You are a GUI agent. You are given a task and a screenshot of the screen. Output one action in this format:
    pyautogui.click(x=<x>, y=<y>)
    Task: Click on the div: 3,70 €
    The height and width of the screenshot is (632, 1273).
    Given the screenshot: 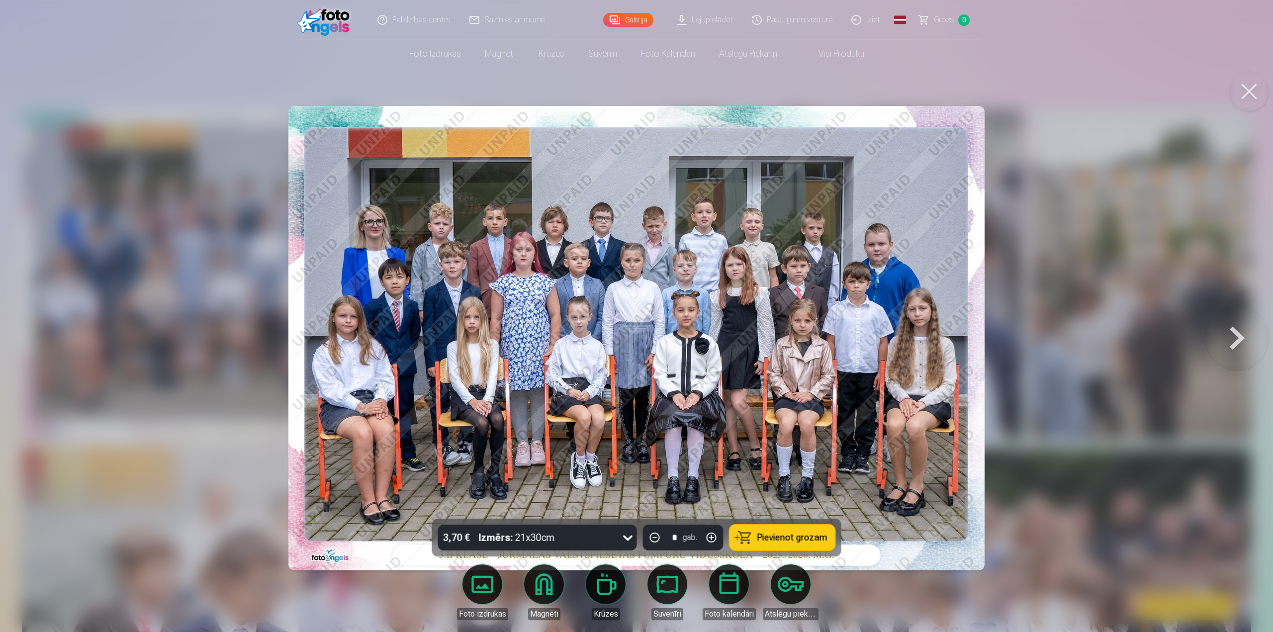 What is the action you would take?
    pyautogui.click(x=456, y=537)
    